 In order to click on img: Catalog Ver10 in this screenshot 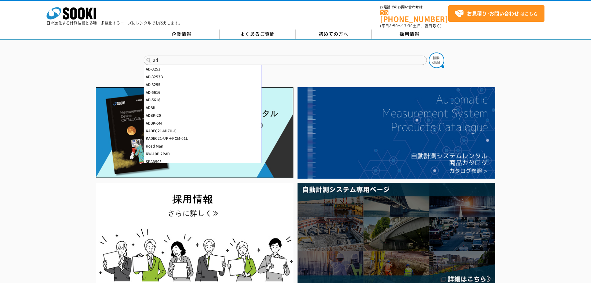, I will do `click(195, 133)`.